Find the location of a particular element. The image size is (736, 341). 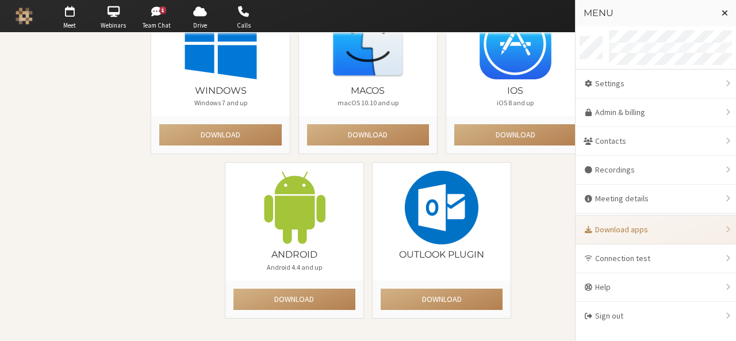

span: Drive is located at coordinates (200, 25).